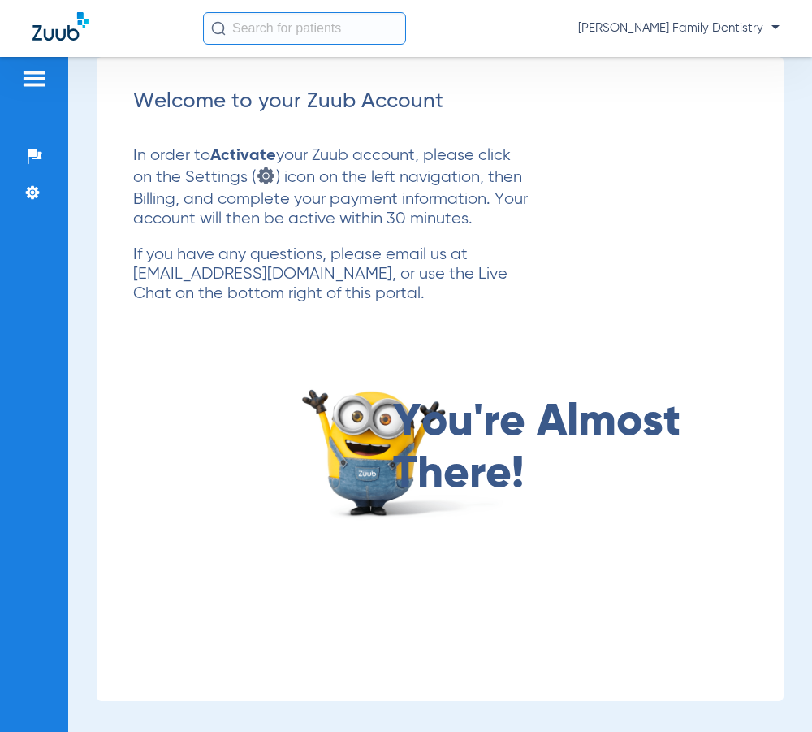 The width and height of the screenshot is (812, 732). What do you see at coordinates (304, 28) in the screenshot?
I see `input: Search for patients` at bounding box center [304, 28].